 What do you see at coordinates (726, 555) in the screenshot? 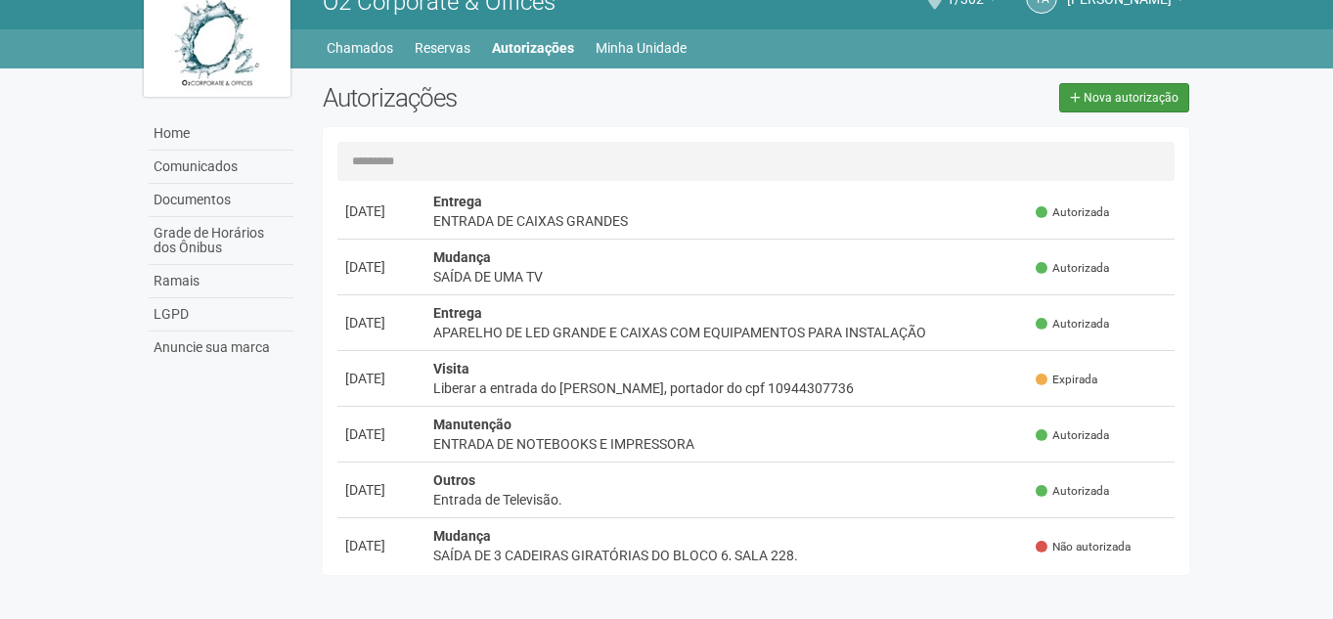
I see `div: SAÍDA DE 3 CADEIRAS GIRATÓRIAS DO BLOCO 6, SALA 228.` at bounding box center [726, 555].